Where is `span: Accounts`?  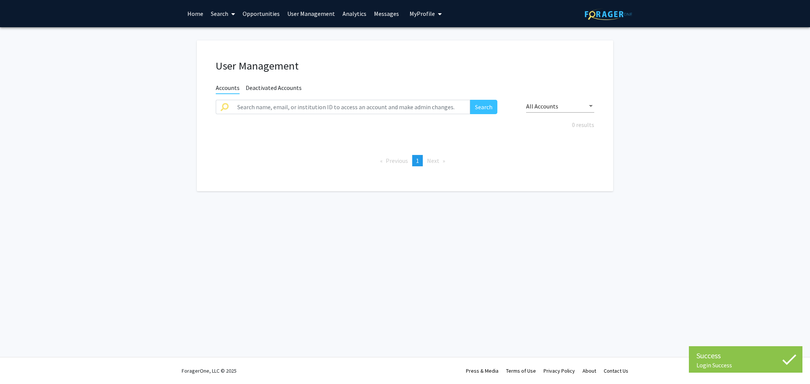
span: Accounts is located at coordinates (227, 89).